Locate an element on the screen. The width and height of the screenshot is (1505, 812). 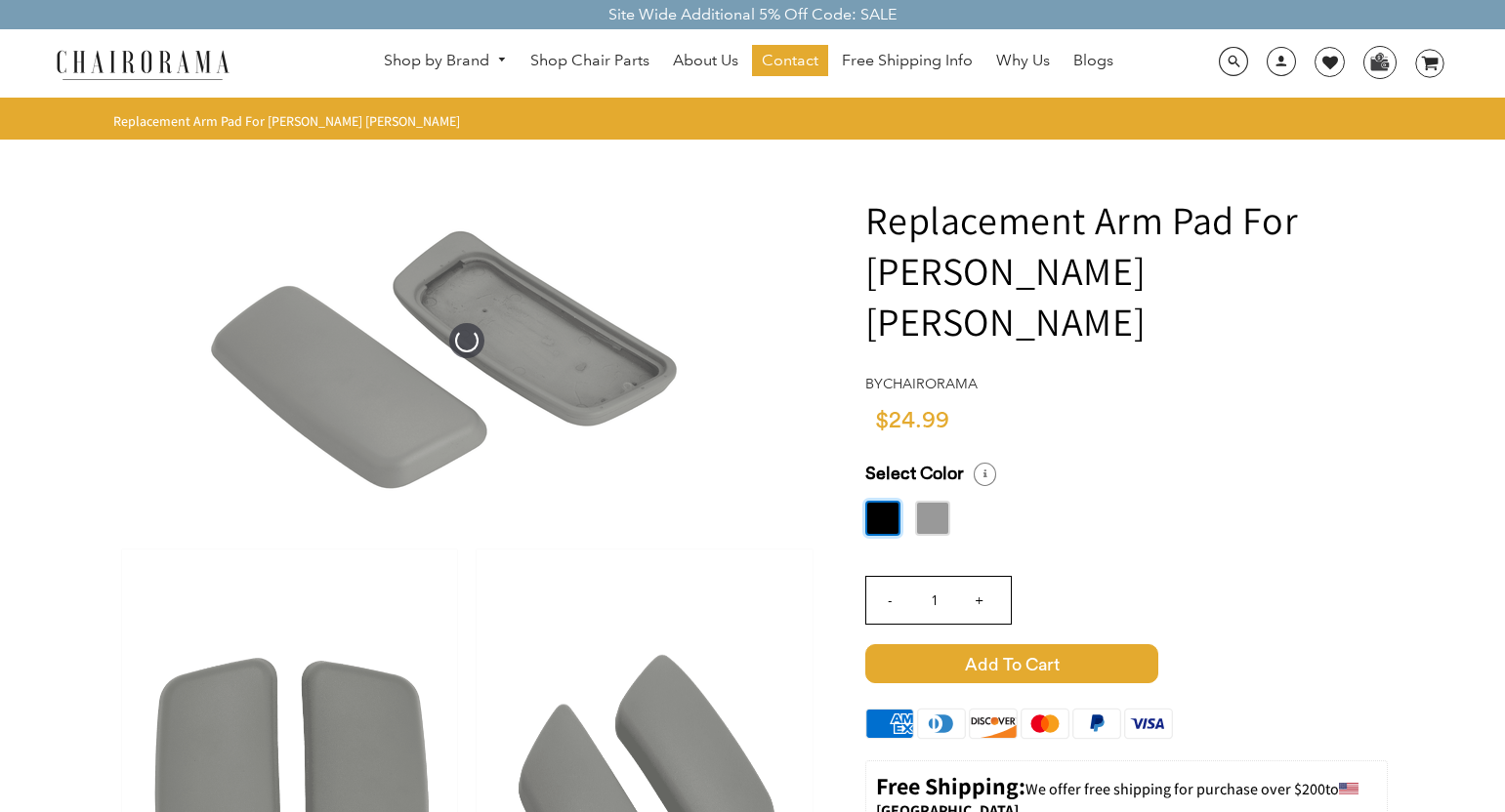
nav: breadcrumbs is located at coordinates (290, 121).